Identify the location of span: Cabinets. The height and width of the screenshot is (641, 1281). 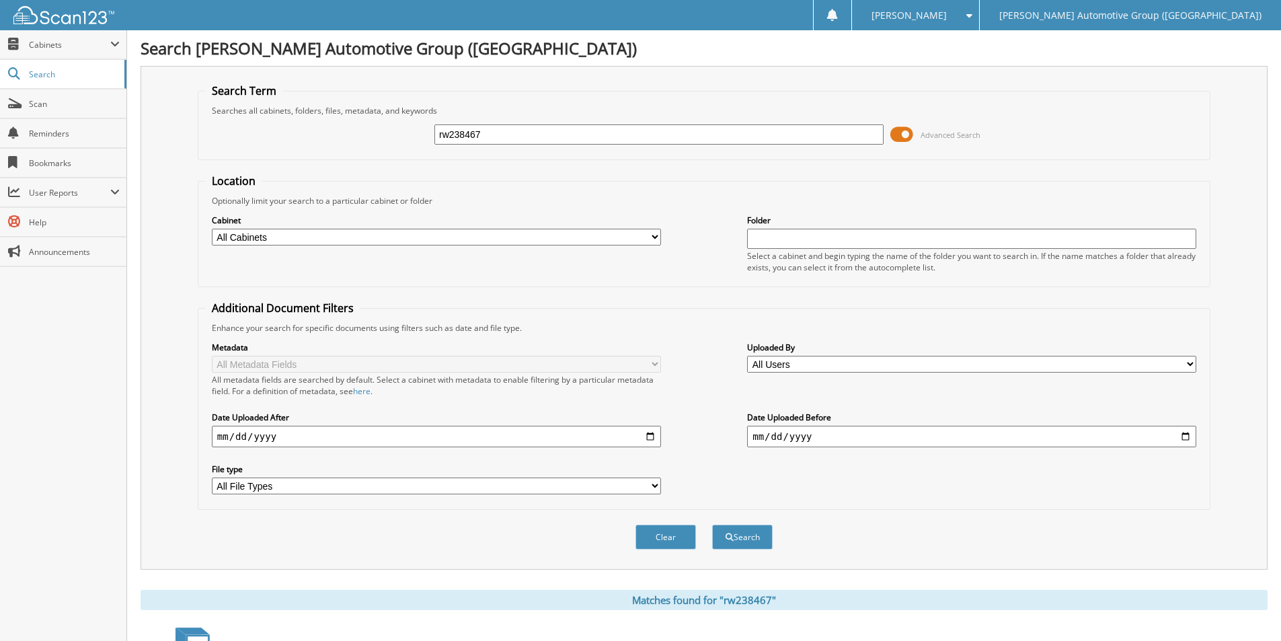
(69, 44).